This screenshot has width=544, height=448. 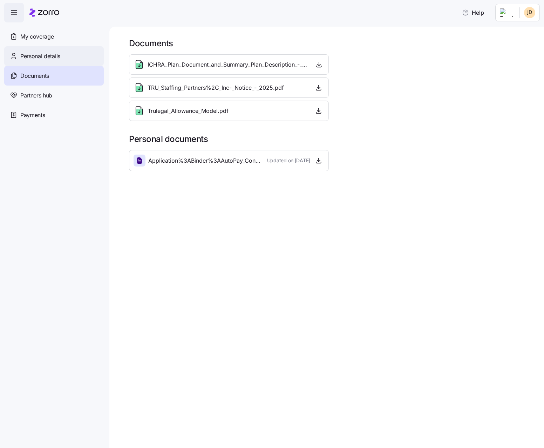 I want to click on a: Documents, so click(x=54, y=76).